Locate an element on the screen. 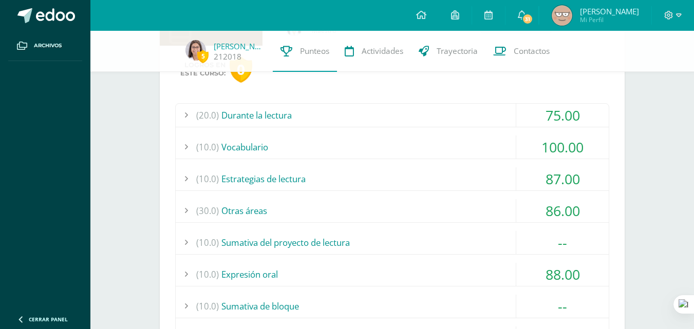  span: (30.0) is located at coordinates (208, 211).